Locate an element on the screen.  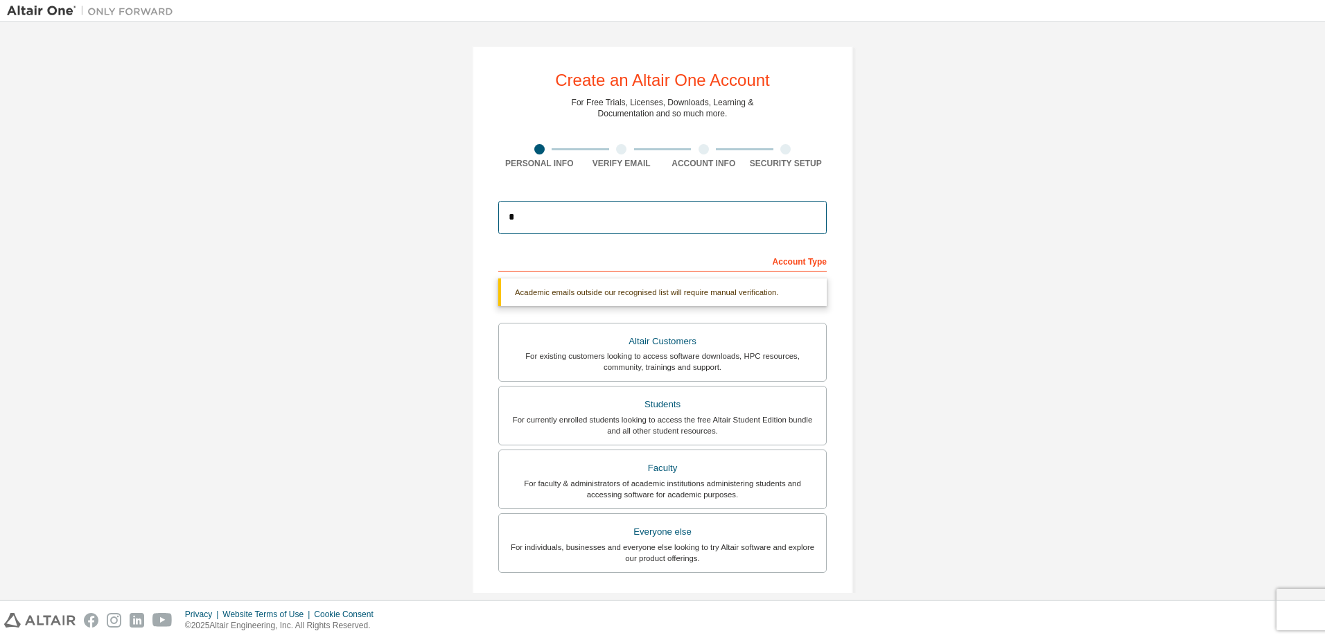
div: For faculty & administrators of academic institutions administering students and accessing softwa... is located at coordinates (662, 489).